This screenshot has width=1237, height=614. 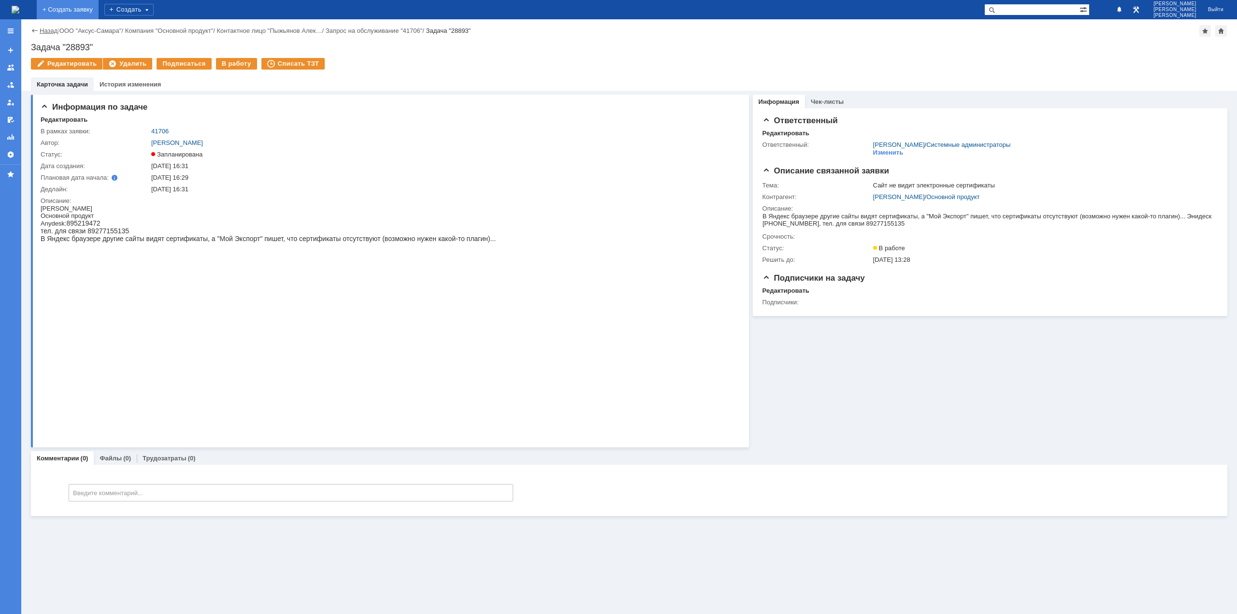 I want to click on span: Запланирована, so click(x=177, y=154).